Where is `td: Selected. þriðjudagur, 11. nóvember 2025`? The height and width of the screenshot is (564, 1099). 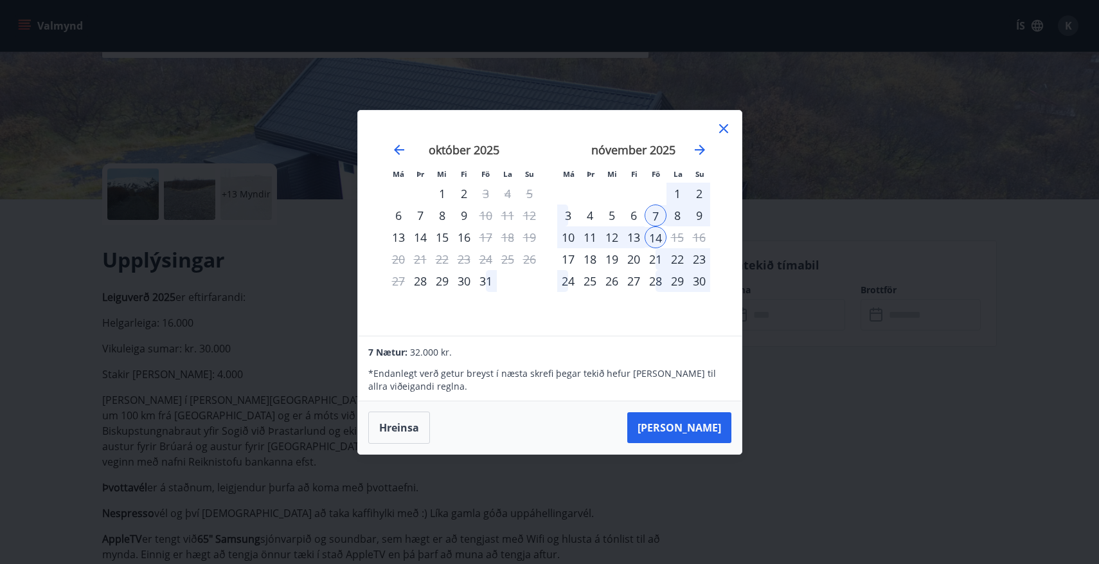 td: Selected. þriðjudagur, 11. nóvember 2025 is located at coordinates (590, 237).